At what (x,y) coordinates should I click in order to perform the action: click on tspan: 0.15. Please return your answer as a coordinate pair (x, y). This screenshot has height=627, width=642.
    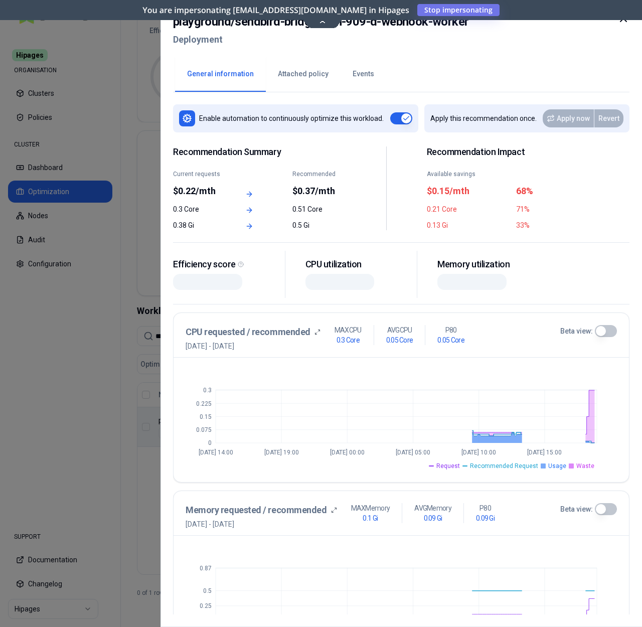
    Looking at the image, I should click on (206, 417).